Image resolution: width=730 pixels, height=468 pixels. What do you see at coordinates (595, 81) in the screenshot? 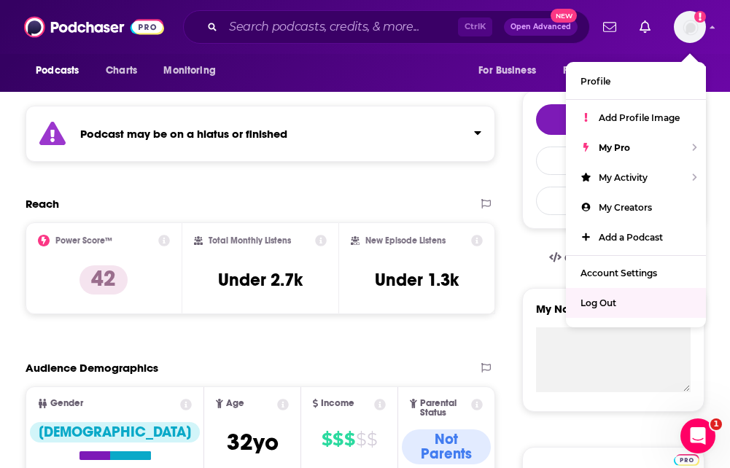
I see `span: Profile` at bounding box center [595, 81].